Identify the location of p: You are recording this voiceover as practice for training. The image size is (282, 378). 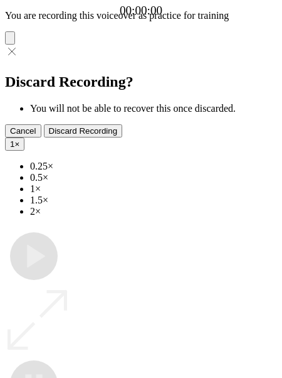
(141, 16).